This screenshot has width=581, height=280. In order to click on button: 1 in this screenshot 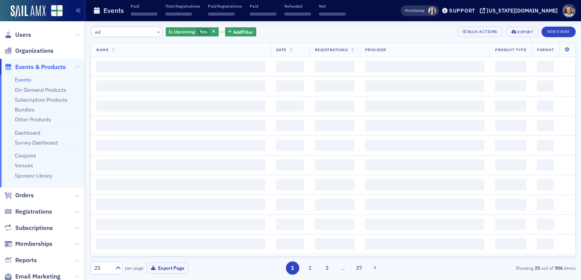, I will do `click(292, 268)`.